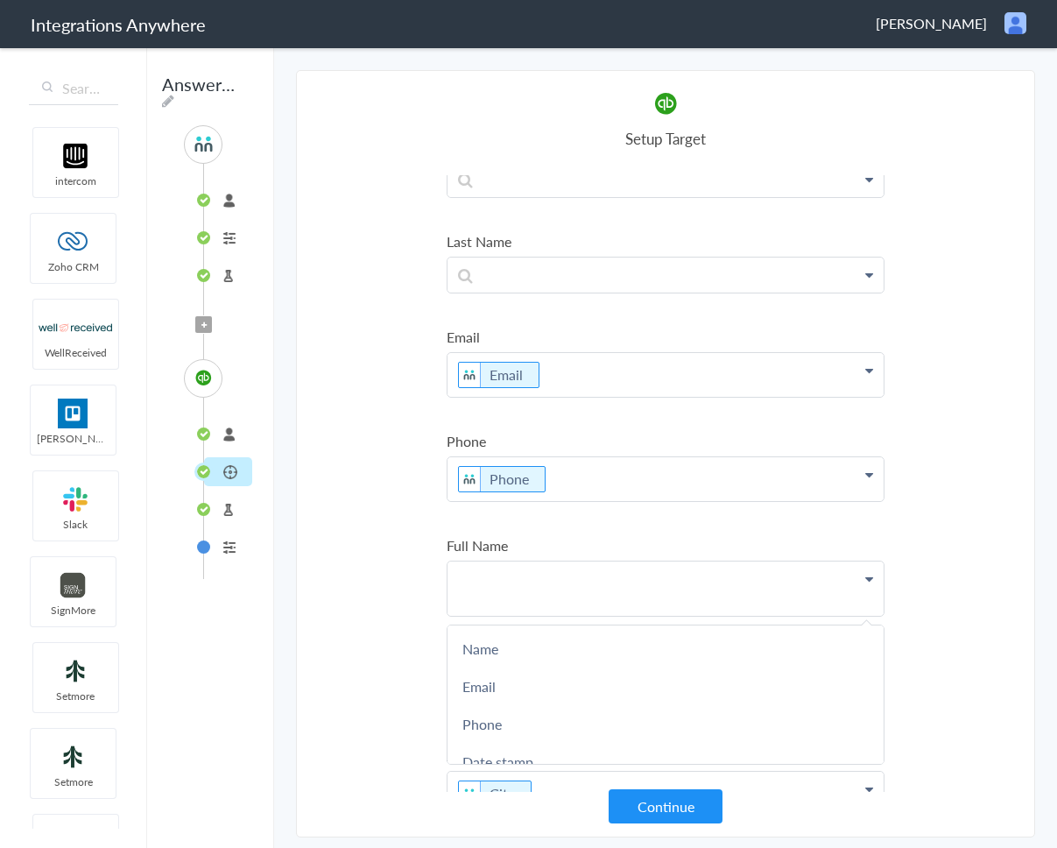  I want to click on label: Full Name, so click(665, 545).